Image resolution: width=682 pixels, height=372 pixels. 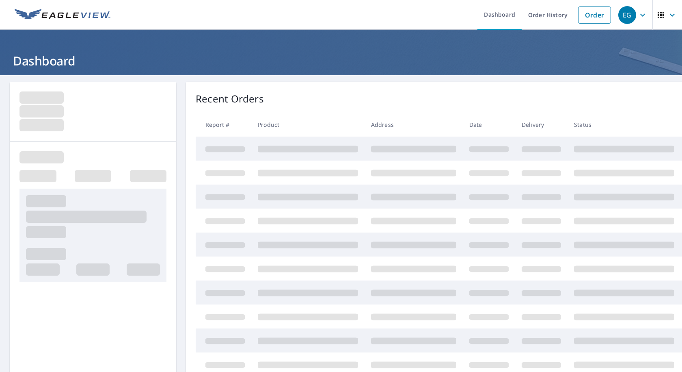 I want to click on th: Status, so click(x=624, y=124).